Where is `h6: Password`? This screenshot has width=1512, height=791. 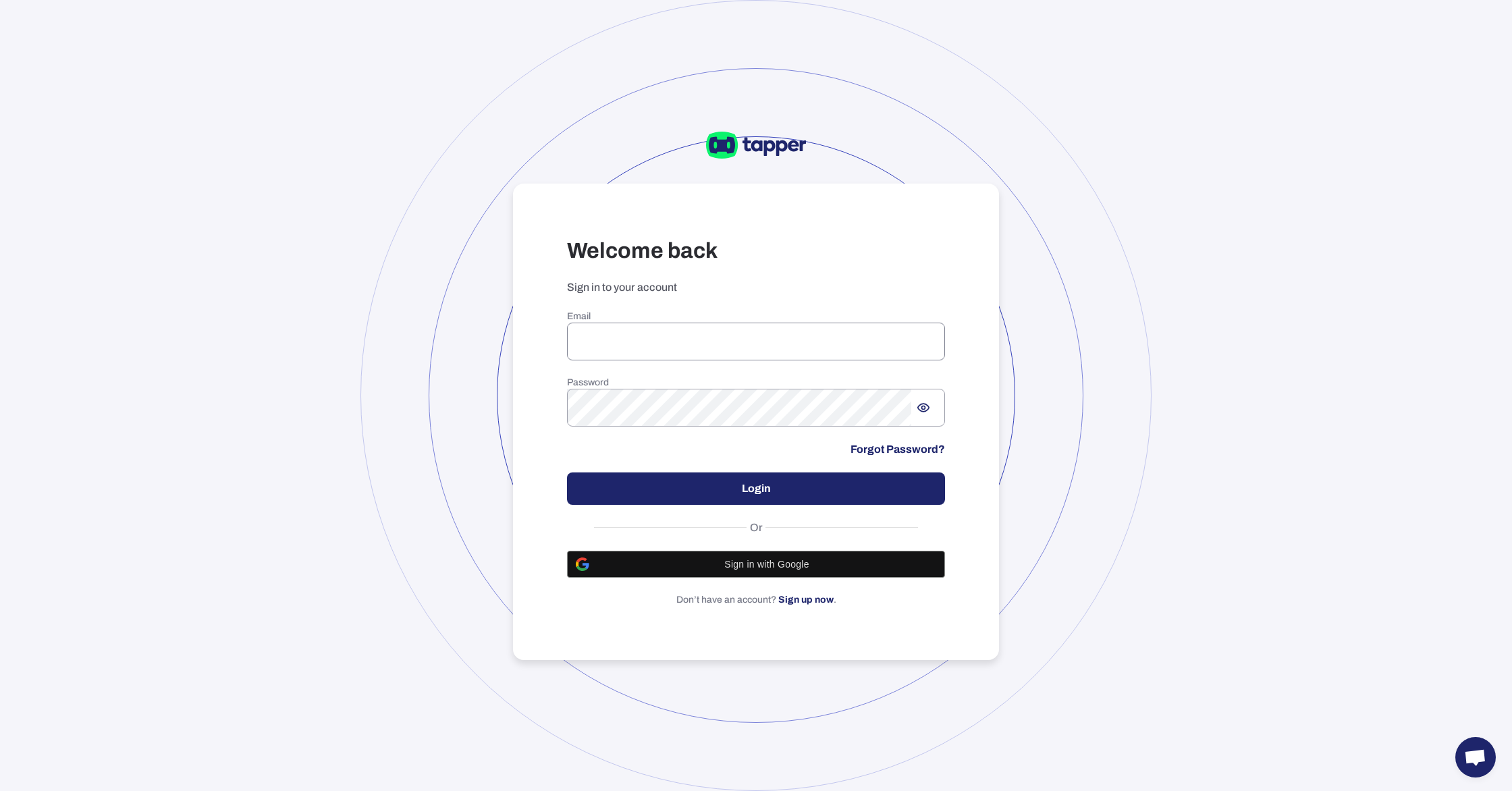 h6: Password is located at coordinates (756, 383).